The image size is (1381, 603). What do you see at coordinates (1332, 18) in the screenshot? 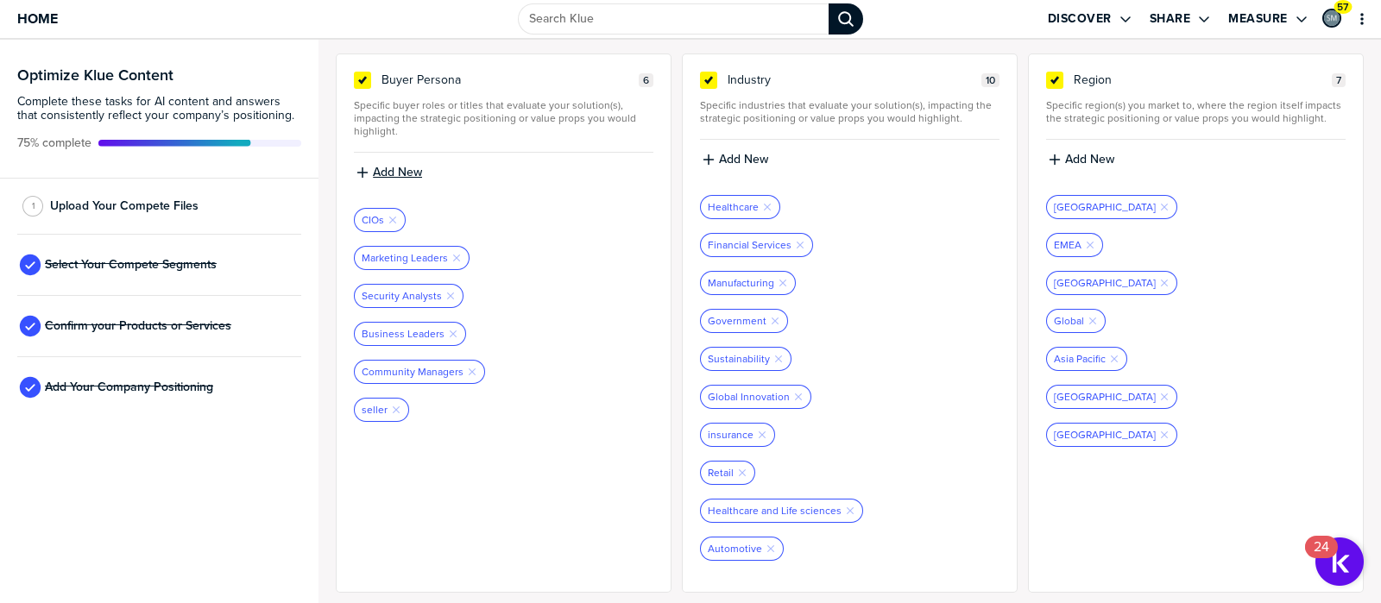
I see `a: Edit Profile` at bounding box center [1332, 18].